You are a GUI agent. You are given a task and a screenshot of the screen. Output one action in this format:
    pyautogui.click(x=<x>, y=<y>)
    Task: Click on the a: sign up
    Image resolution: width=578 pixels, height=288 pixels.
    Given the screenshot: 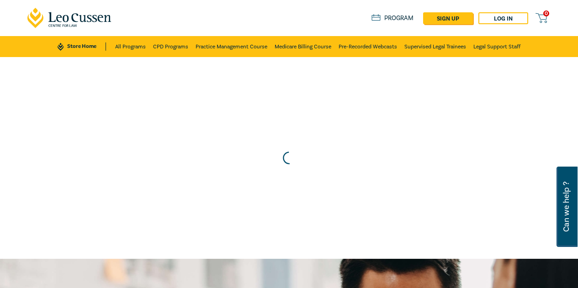 What is the action you would take?
    pyautogui.click(x=448, y=18)
    